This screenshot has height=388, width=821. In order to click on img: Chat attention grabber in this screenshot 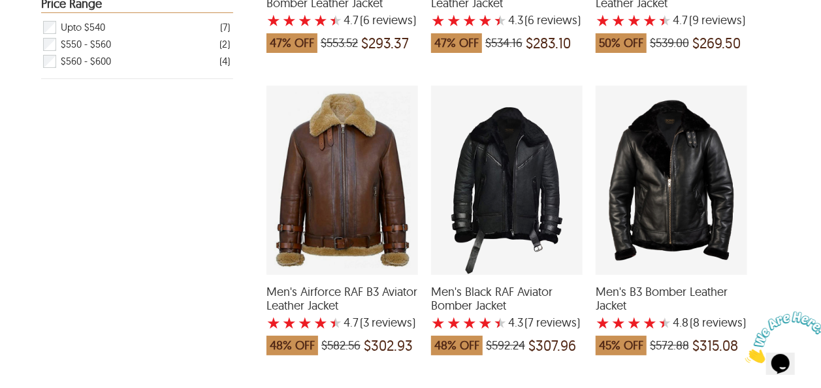, I will do `click(46, 31)`.